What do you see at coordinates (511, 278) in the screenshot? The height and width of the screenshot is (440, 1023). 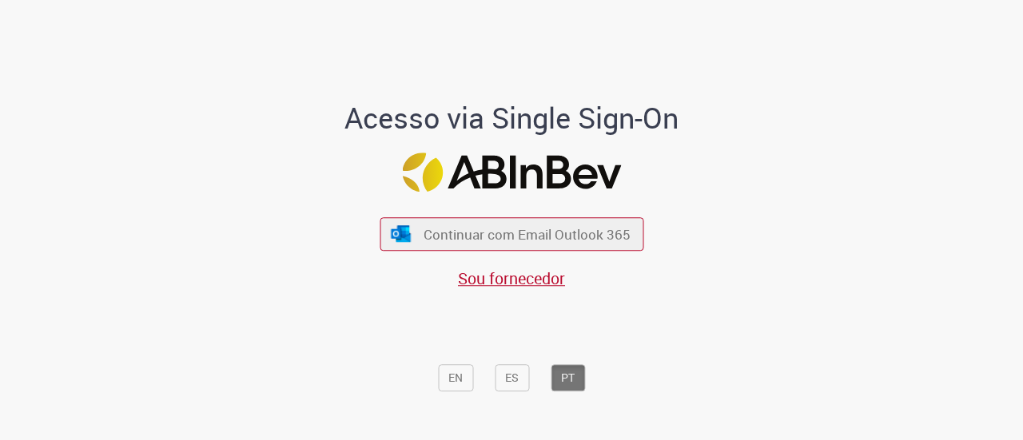 I see `a: Sou fornecedor` at bounding box center [511, 278].